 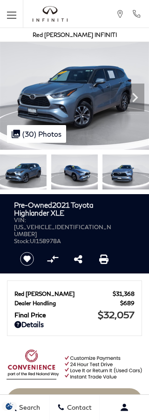 I want to click on a: Print this Pre-Owned 2021 Toyota Highlander XLE, so click(x=104, y=259).